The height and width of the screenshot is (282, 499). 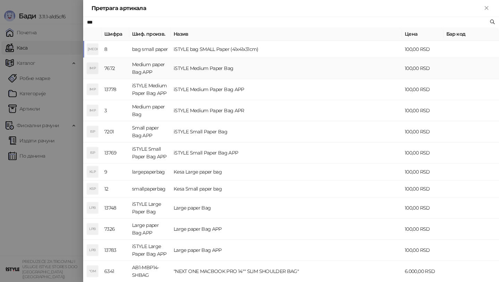 What do you see at coordinates (115, 132) in the screenshot?
I see `td: 7201` at bounding box center [115, 132].